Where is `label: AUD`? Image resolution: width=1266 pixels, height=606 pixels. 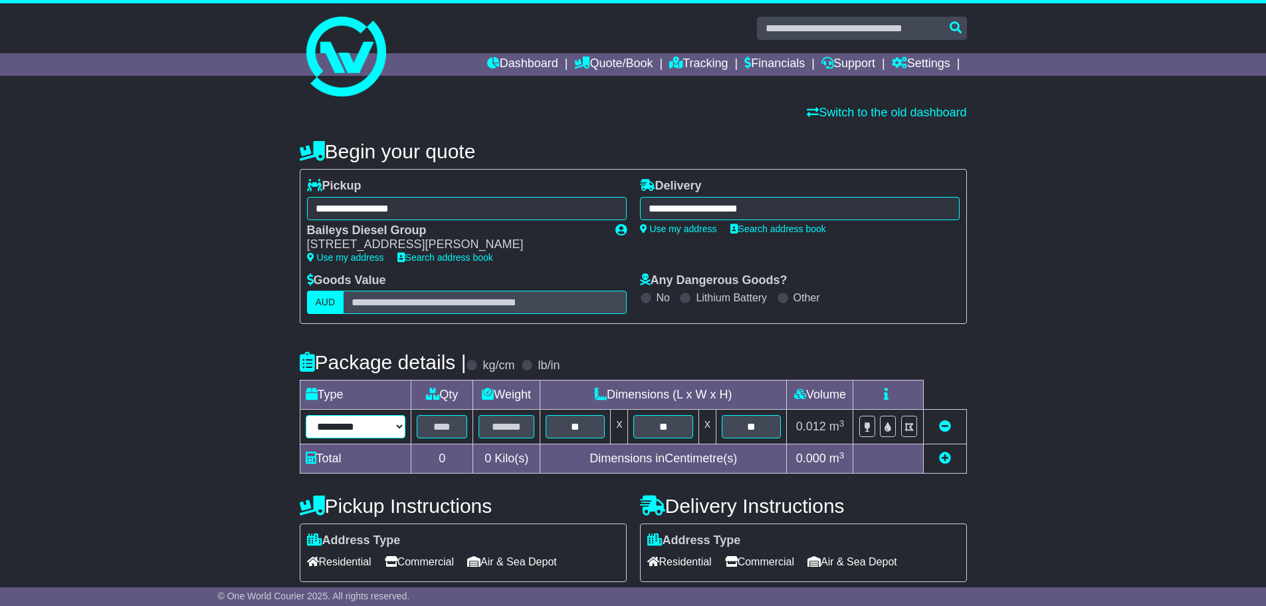
label: AUD is located at coordinates (326, 302).